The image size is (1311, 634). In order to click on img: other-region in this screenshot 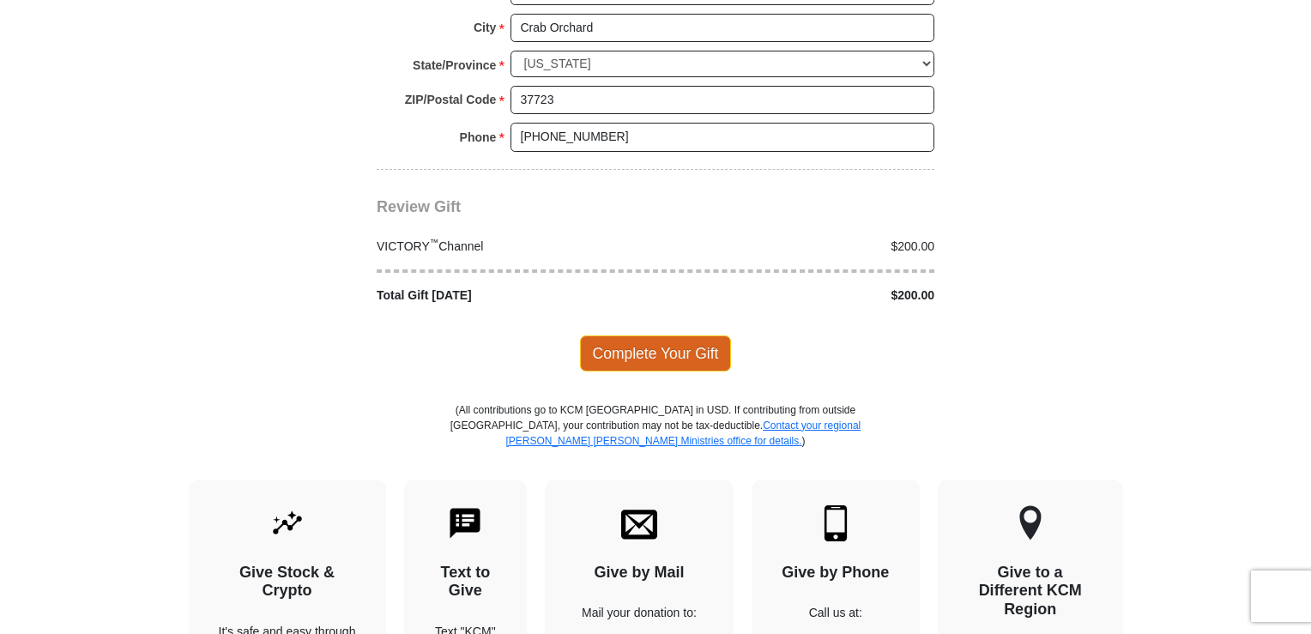, I will do `click(1030, 523)`.